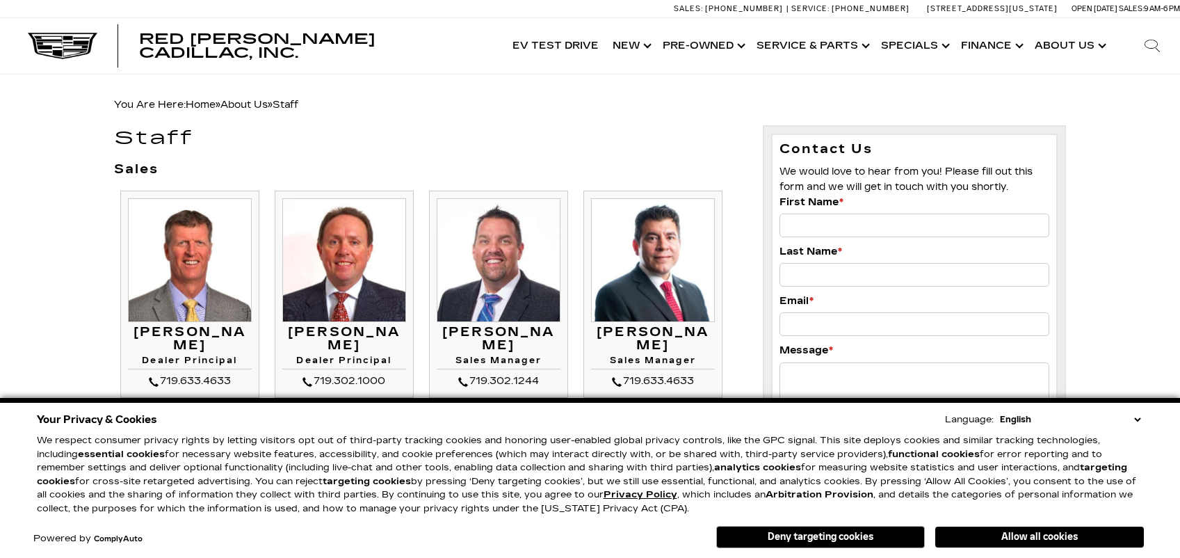 Image resolution: width=1180 pixels, height=558 pixels. I want to click on strong: functional cookies, so click(934, 454).